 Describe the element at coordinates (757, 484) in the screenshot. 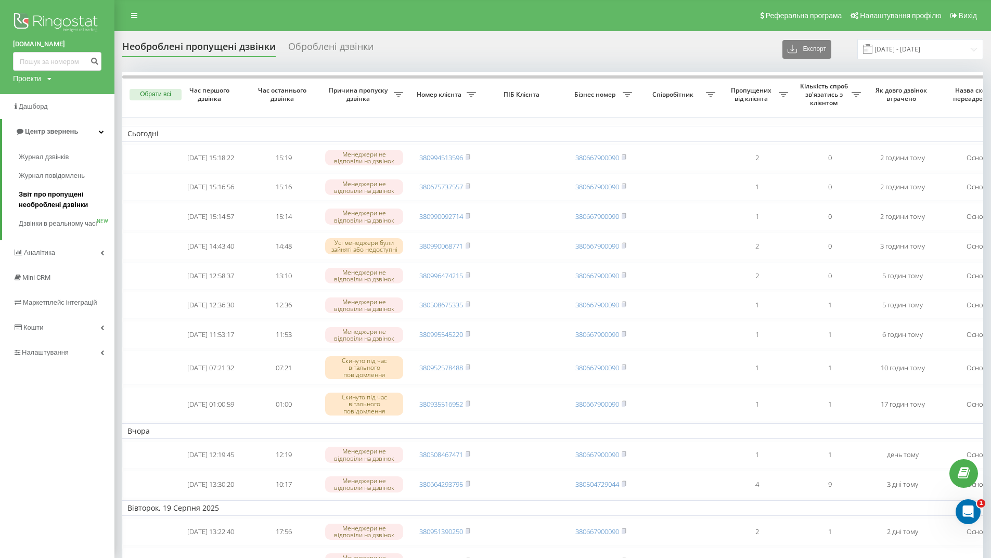

I see `td: 4` at that location.